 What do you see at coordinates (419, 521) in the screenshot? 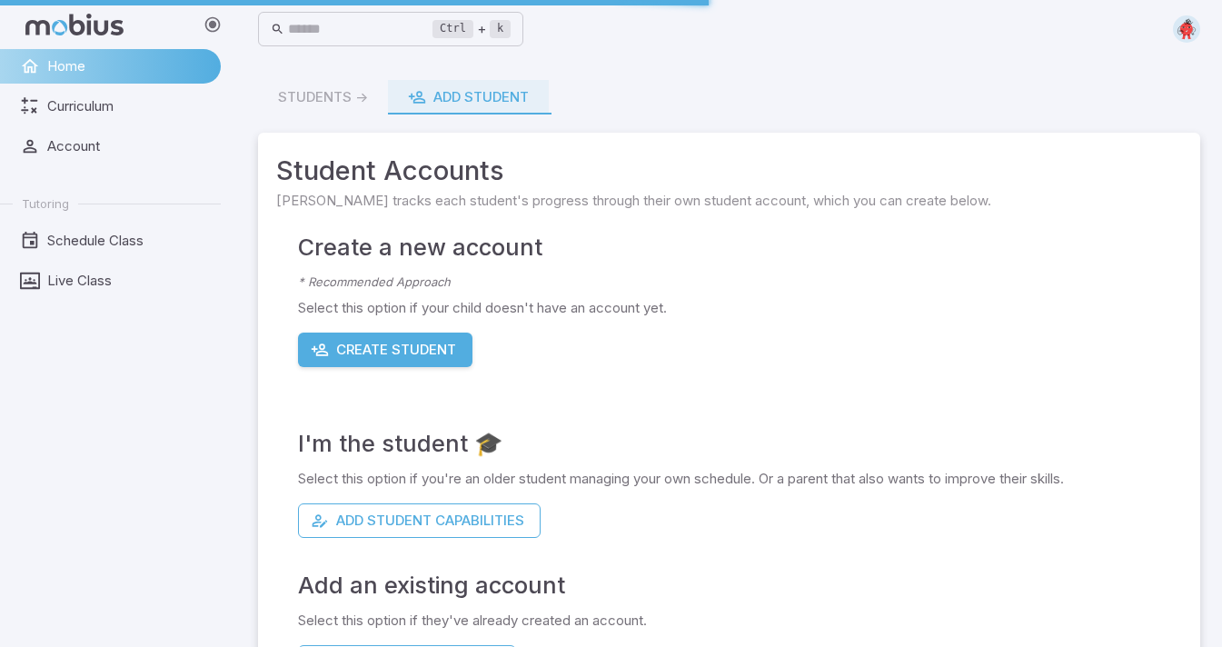
I see `button: Add Student Capabilities` at bounding box center [419, 521].